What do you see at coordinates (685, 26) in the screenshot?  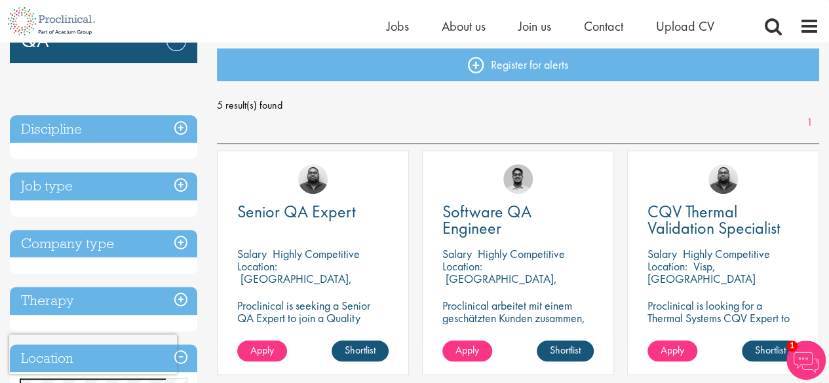 I see `span: Upload CV` at bounding box center [685, 26].